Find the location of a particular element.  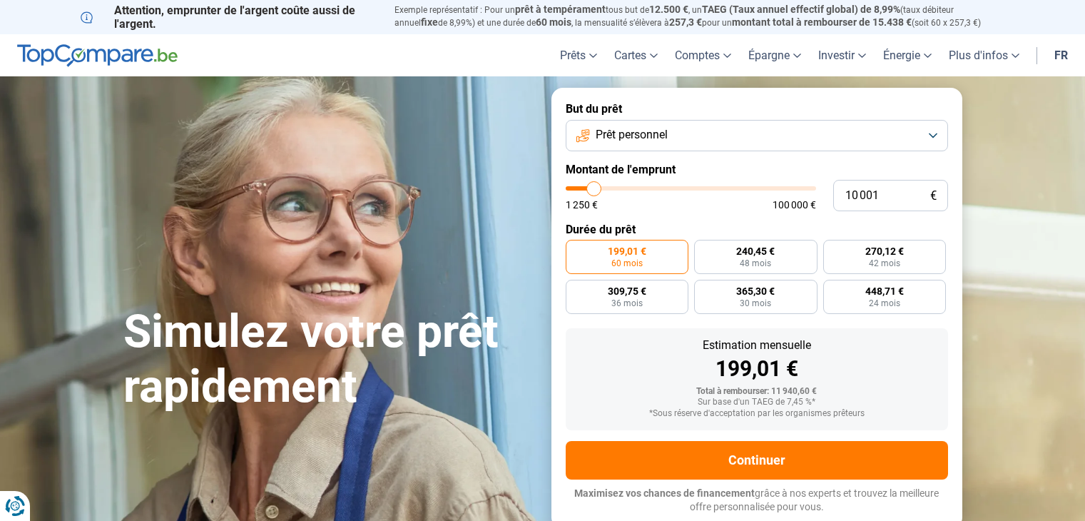

span: fixe is located at coordinates (429, 22).